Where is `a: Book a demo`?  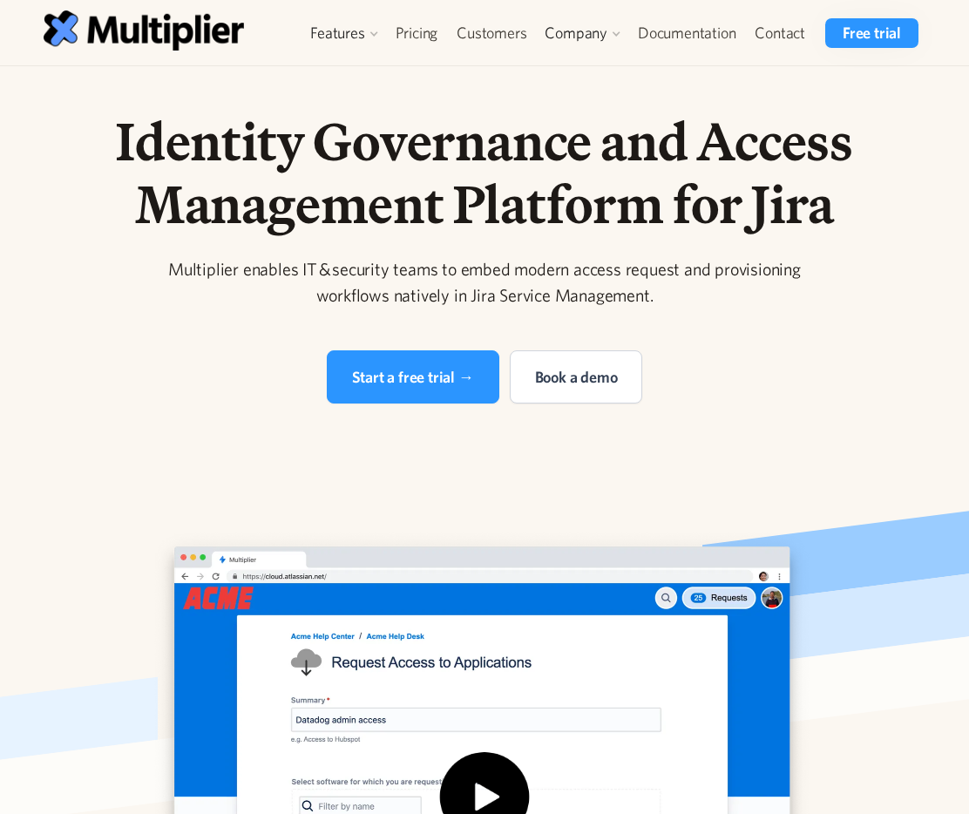 a: Book a demo is located at coordinates (576, 376).